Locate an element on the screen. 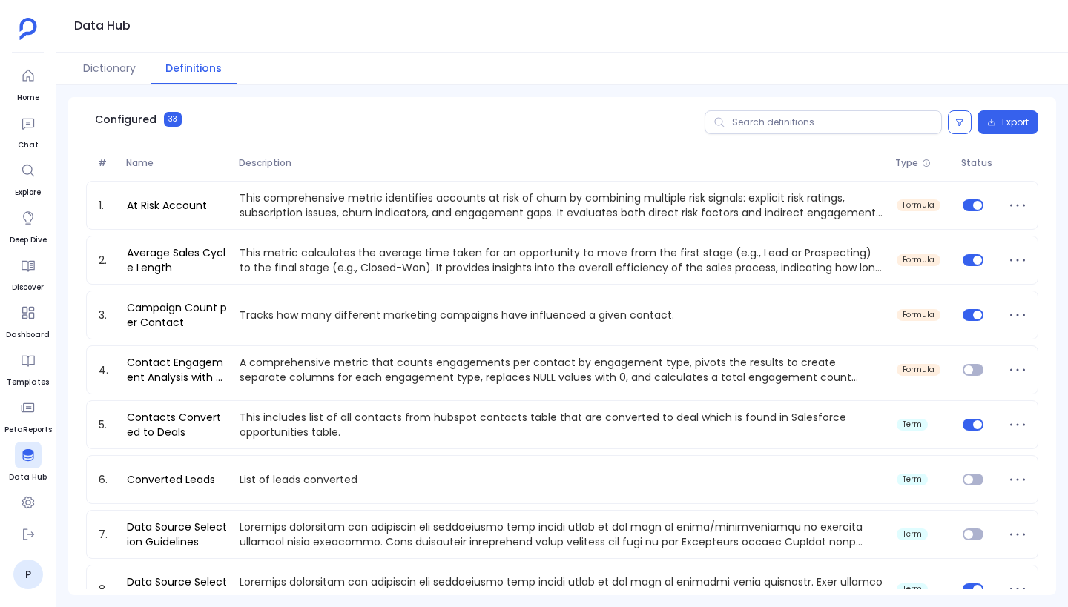  p: This includes list of all contacts from hubspot contacts table that are converted to deal which i... is located at coordinates (562, 425).